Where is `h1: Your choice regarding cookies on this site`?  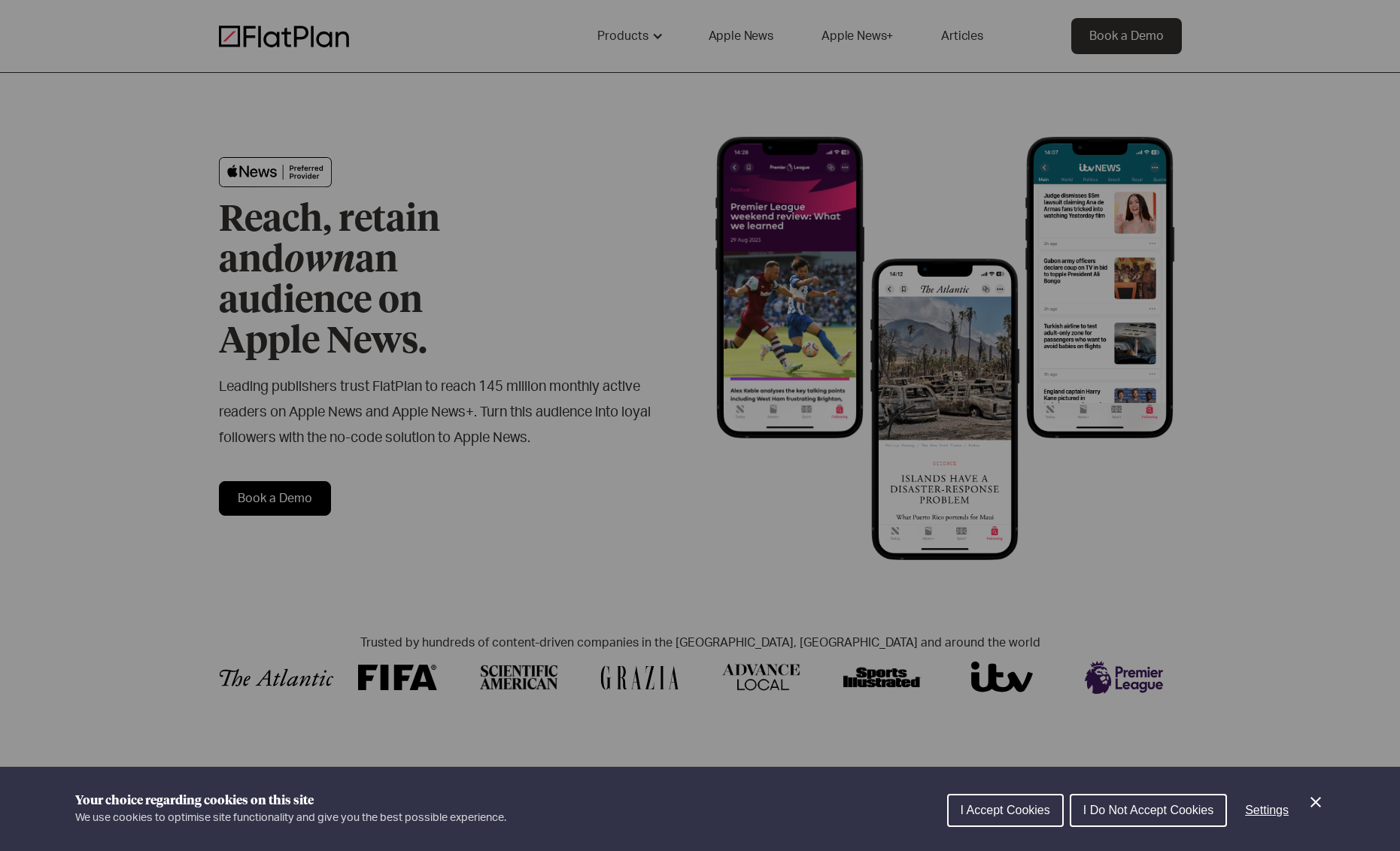 h1: Your choice regarding cookies on this site is located at coordinates (290, 801).